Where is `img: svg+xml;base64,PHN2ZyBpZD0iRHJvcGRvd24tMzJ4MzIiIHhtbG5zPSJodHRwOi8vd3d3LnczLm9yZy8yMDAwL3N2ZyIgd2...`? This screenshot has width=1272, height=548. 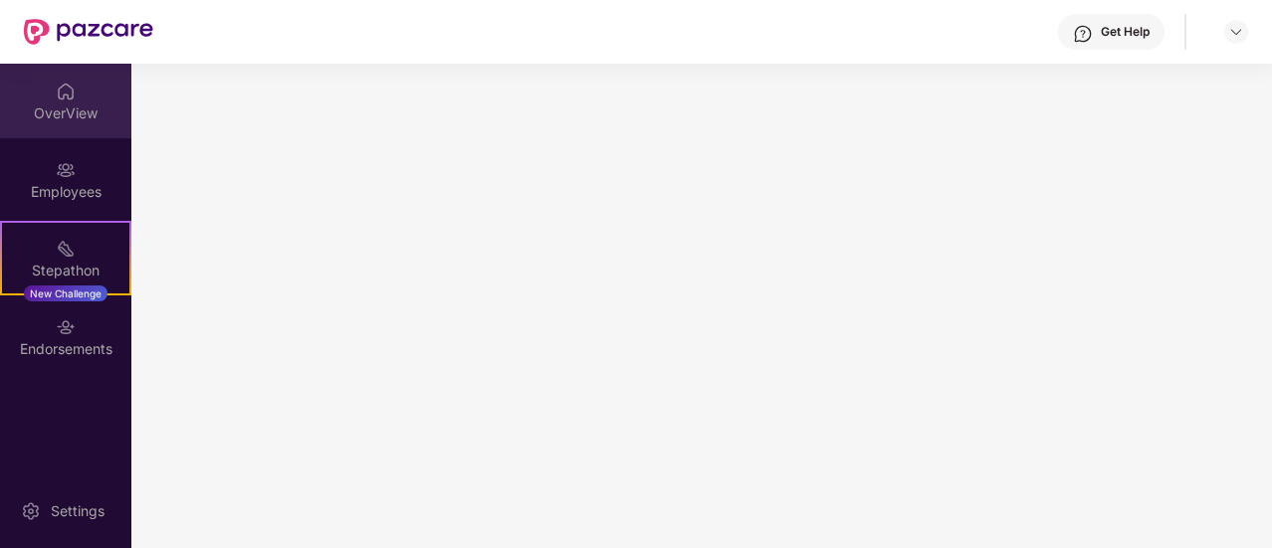
img: svg+xml;base64,PHN2ZyBpZD0iRHJvcGRvd24tMzJ4MzIiIHhtbG5zPSJodHRwOi8vd3d3LnczLm9yZy8yMDAwL3N2ZyIgd2... is located at coordinates (1236, 32).